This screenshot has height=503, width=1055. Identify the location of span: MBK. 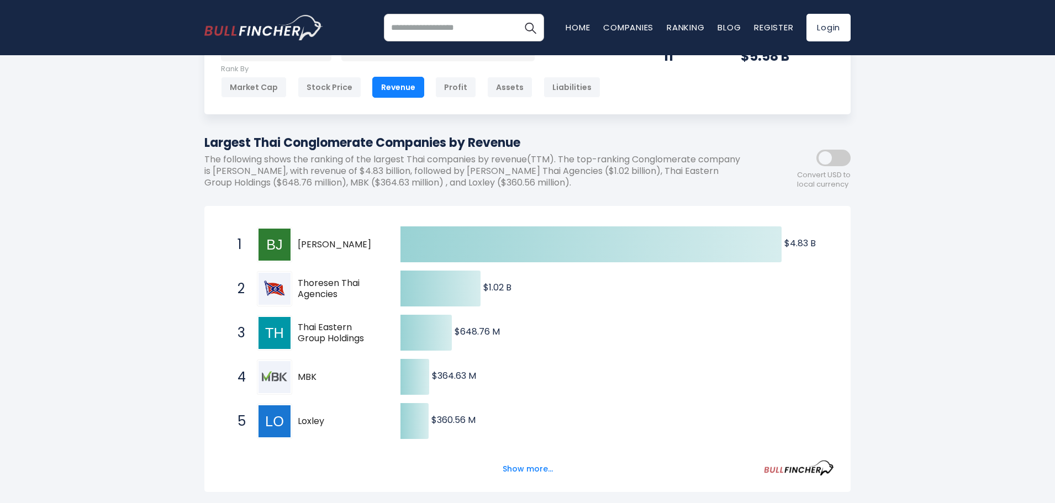
(339, 377).